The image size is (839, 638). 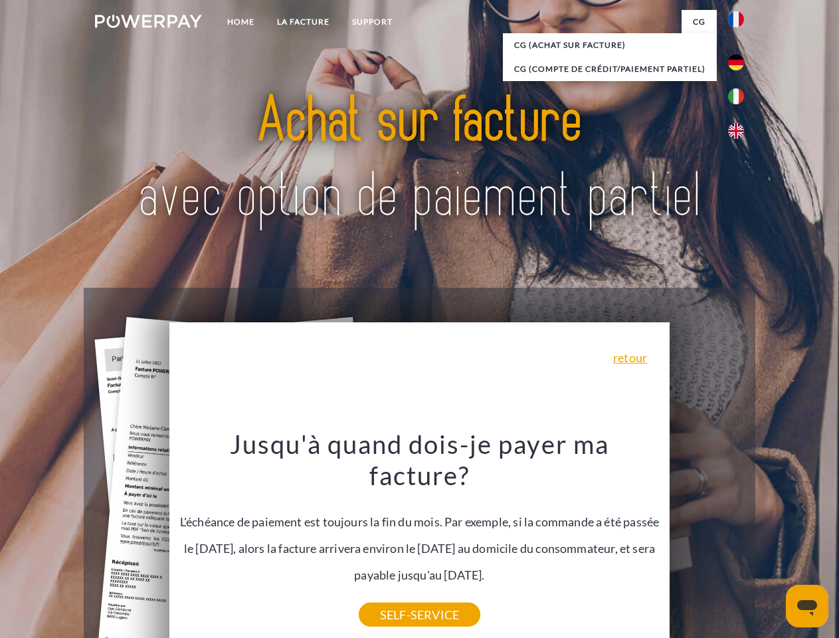 I want to click on a: retour, so click(x=630, y=358).